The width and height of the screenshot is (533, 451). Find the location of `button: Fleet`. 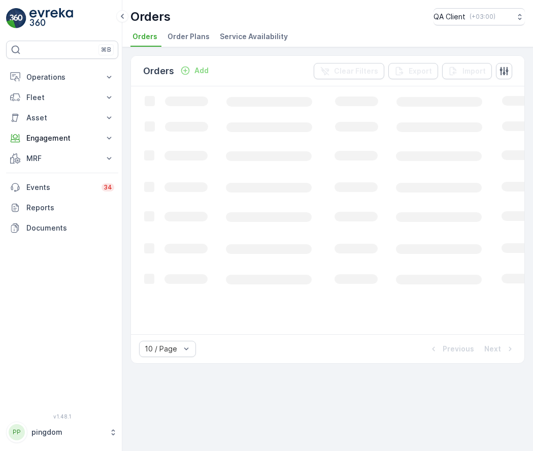

button: Fleet is located at coordinates (62, 98).